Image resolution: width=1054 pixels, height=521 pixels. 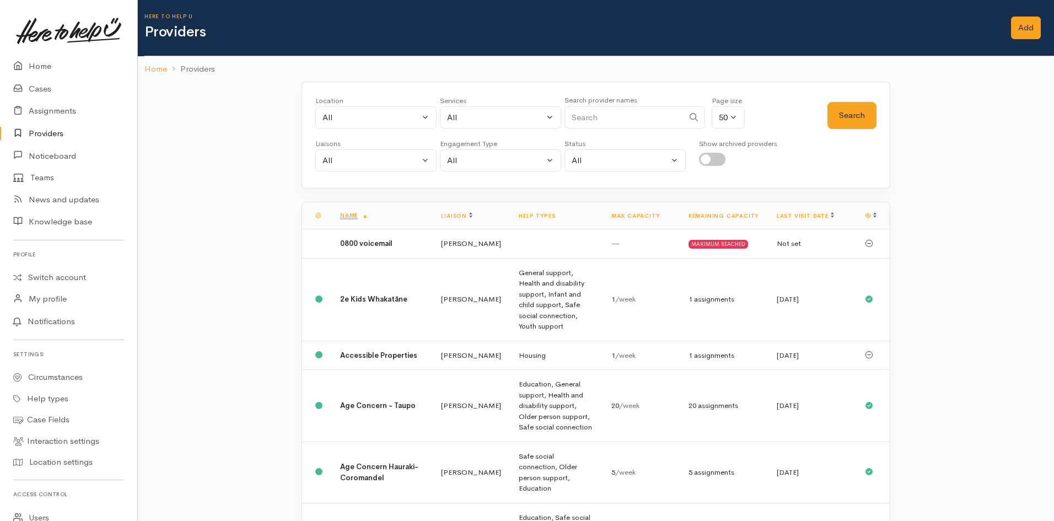 I want to click on button: Search, so click(x=852, y=115).